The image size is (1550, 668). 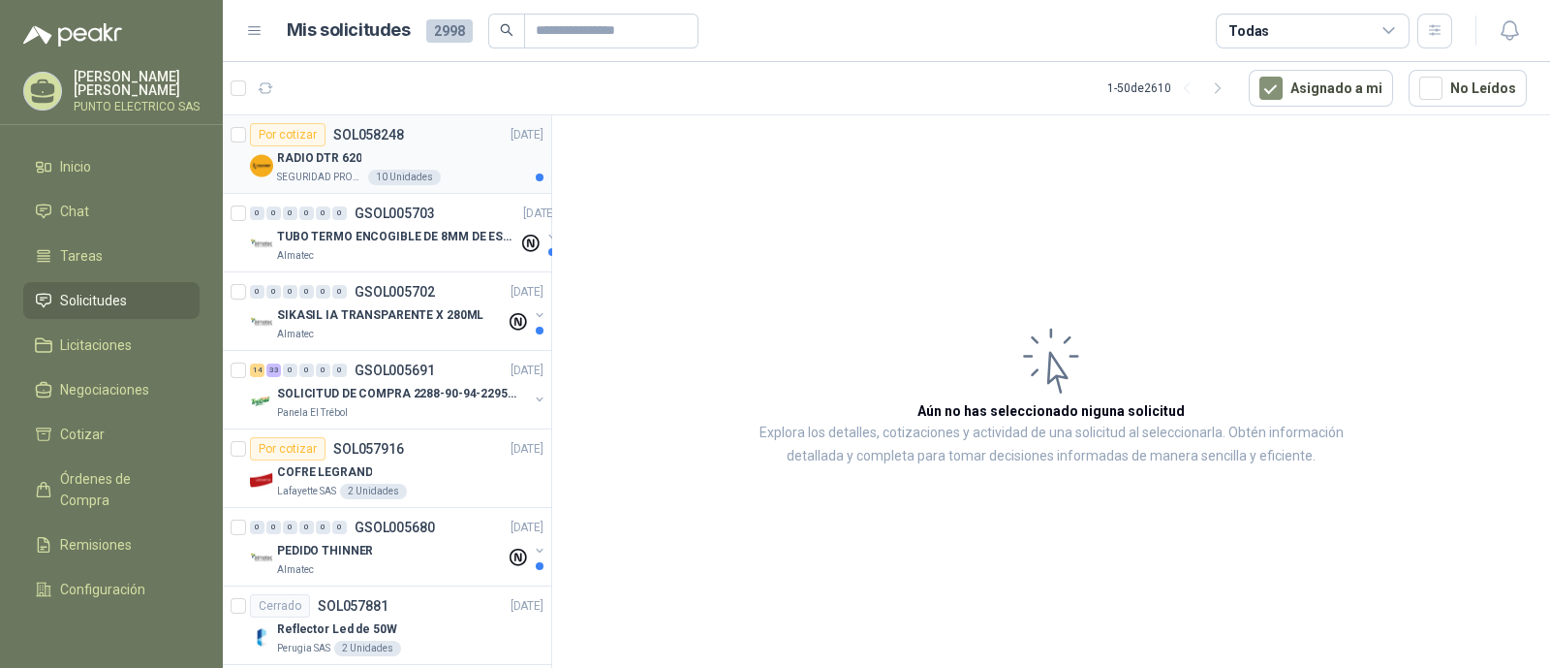 I want to click on a: Órdenes de Compra, so click(x=111, y=489).